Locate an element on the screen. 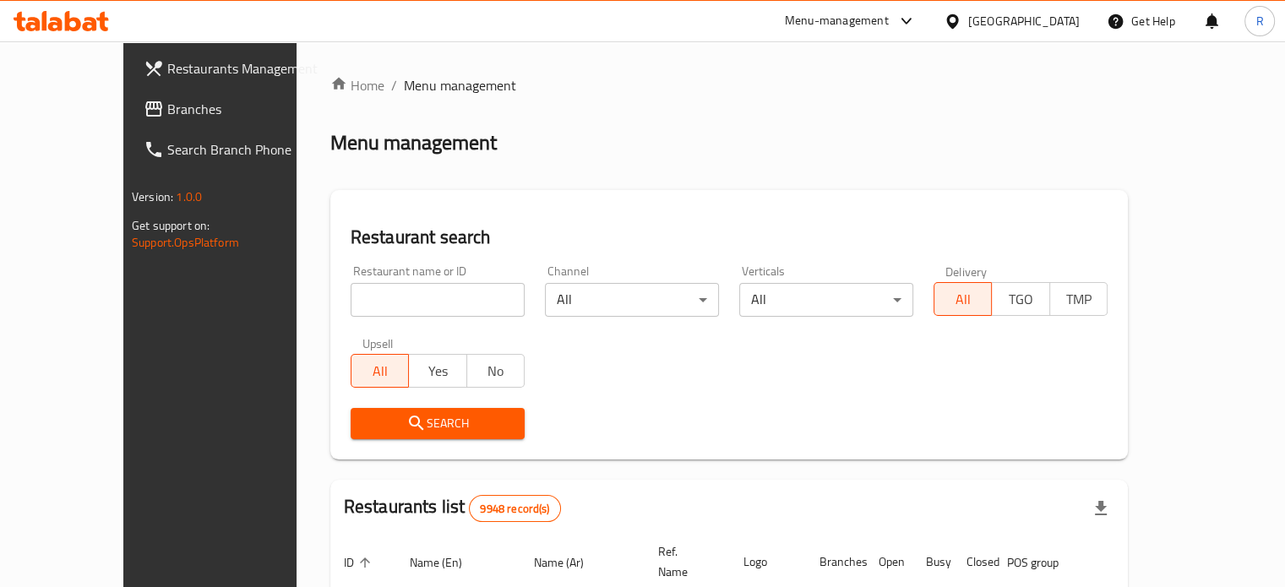  span: TMP is located at coordinates (1078, 299).